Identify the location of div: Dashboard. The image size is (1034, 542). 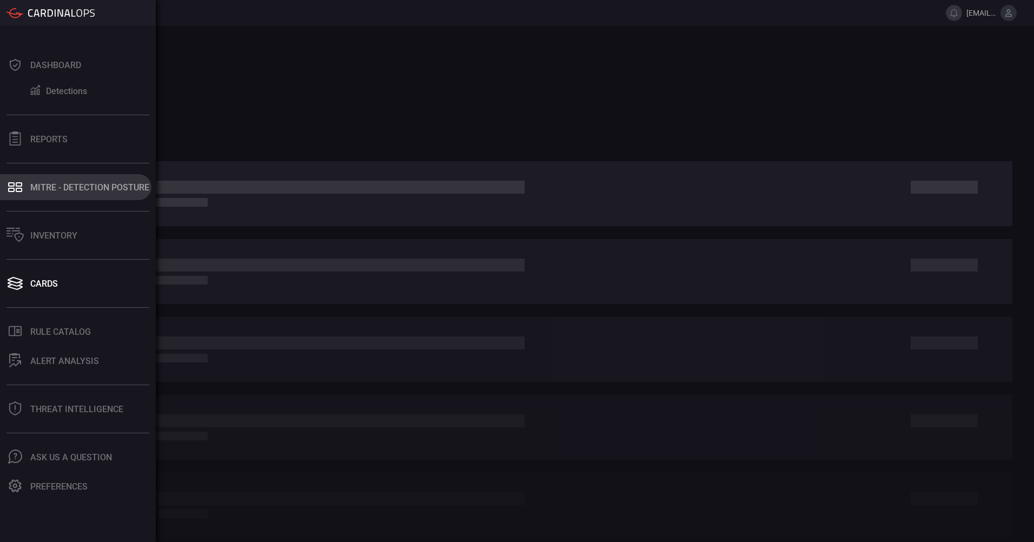
(56, 65).